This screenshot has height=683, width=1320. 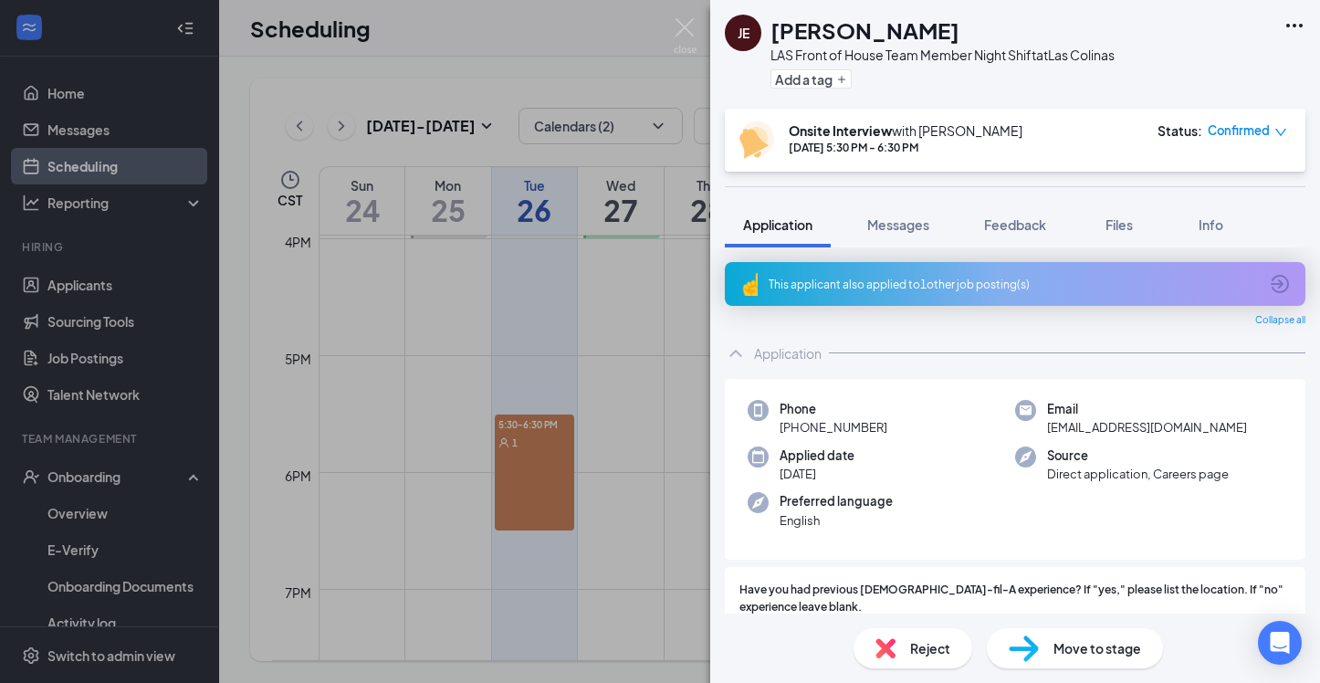 I want to click on span: Applied date, so click(x=817, y=455).